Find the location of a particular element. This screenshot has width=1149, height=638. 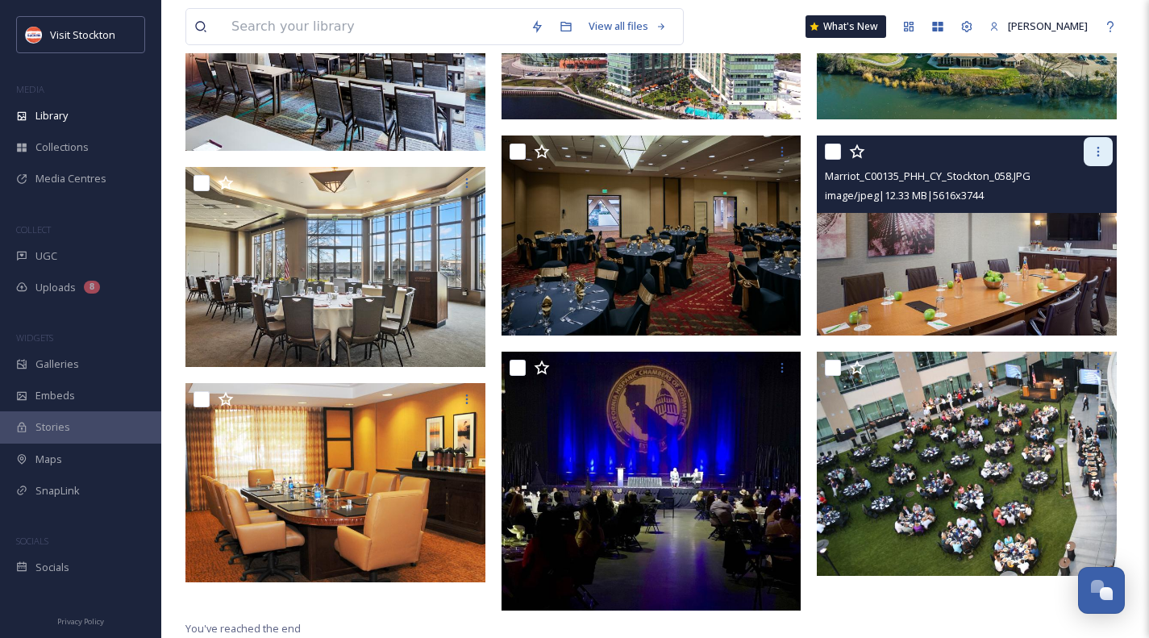

img: SGCC-2.jpg is located at coordinates (335, 267).